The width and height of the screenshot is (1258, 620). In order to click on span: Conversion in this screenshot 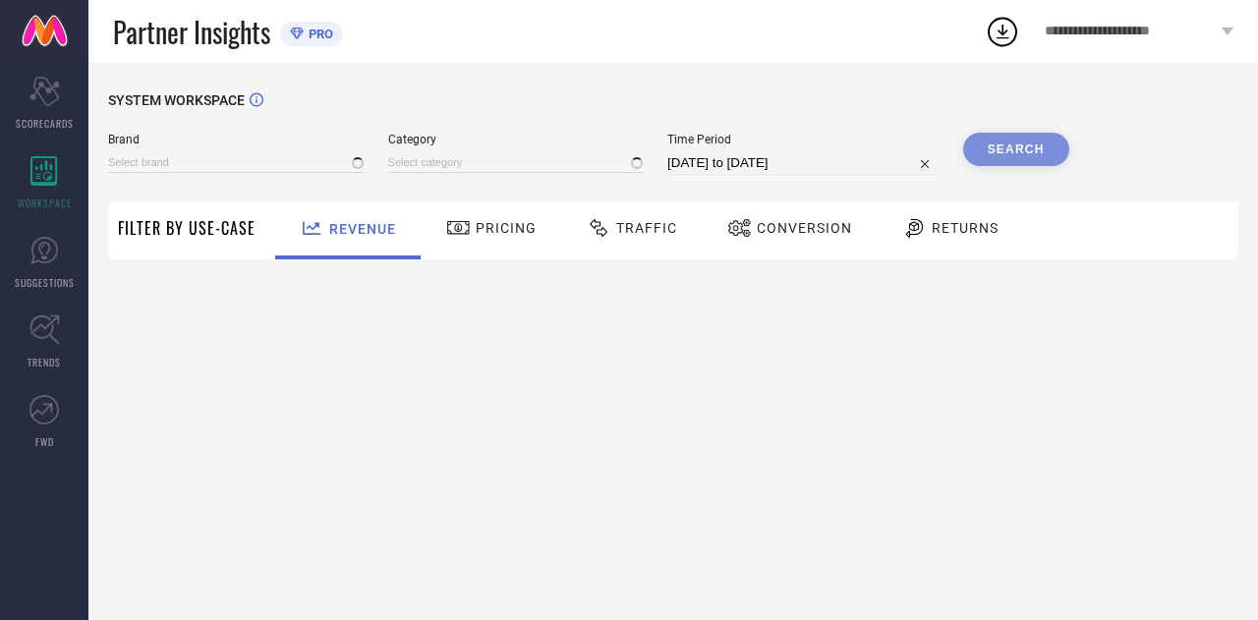, I will do `click(804, 228)`.